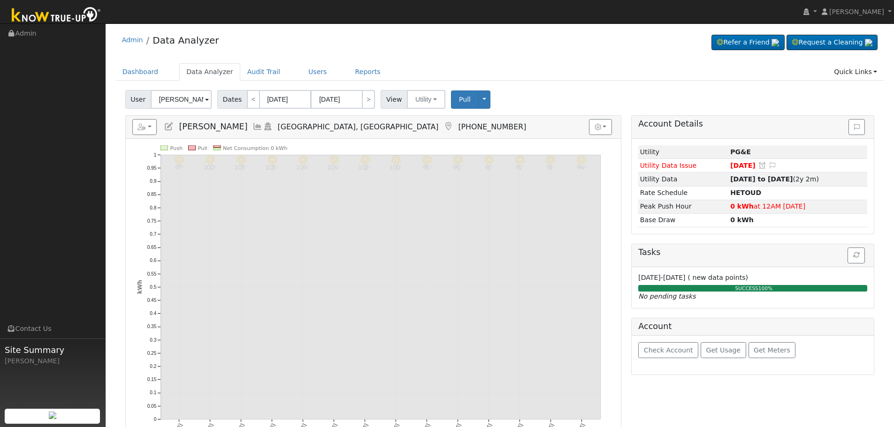 This screenshot has width=894, height=427. I want to click on span: Get Meters, so click(772, 351).